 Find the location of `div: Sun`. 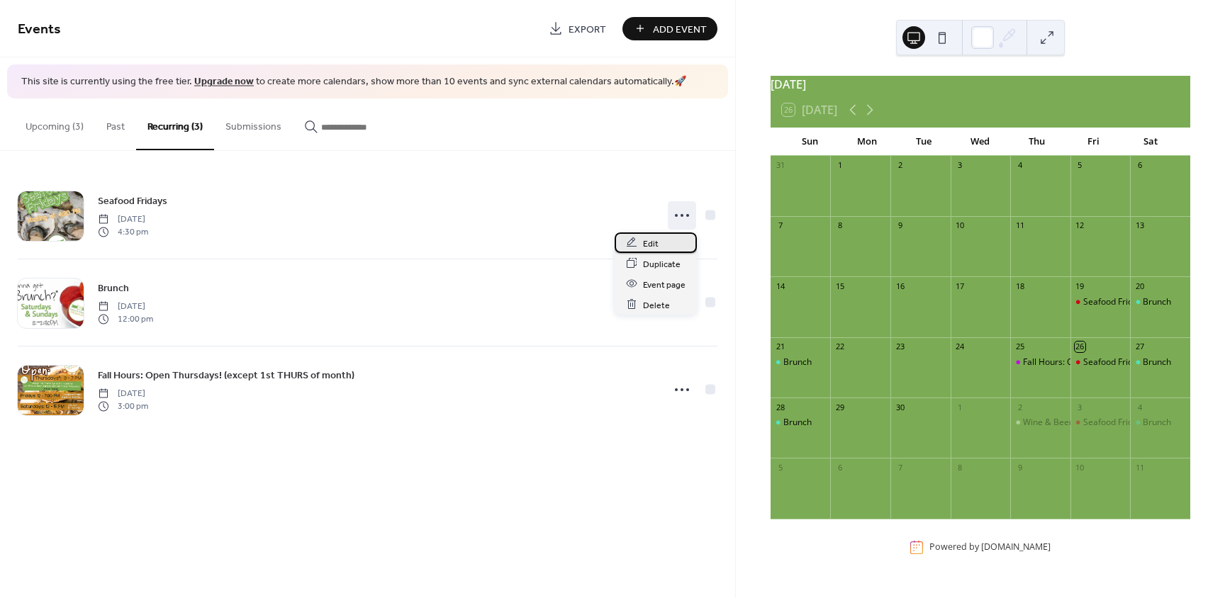

div: Sun is located at coordinates (810, 142).